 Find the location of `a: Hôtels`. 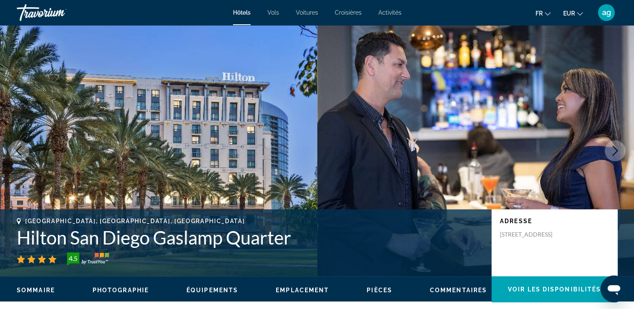

a: Hôtels is located at coordinates (242, 13).